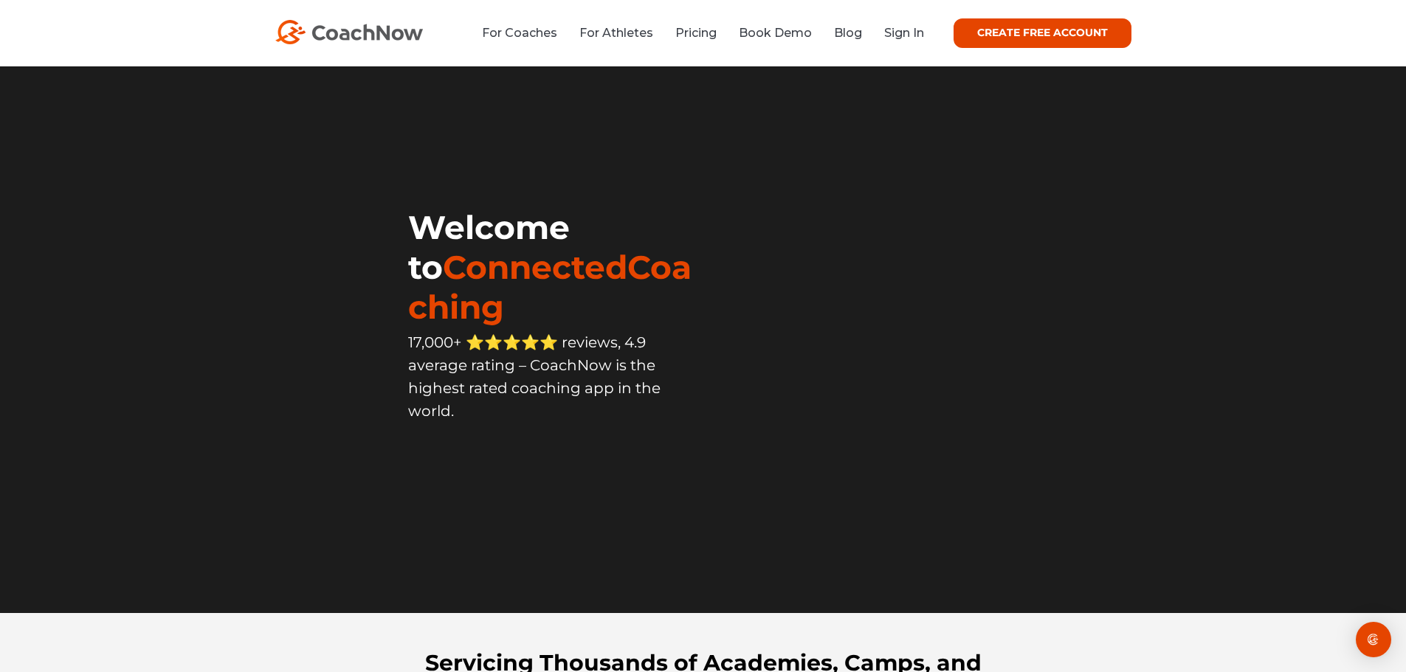 This screenshot has height=672, width=1406. What do you see at coordinates (696, 32) in the screenshot?
I see `a: Pricing` at bounding box center [696, 32].